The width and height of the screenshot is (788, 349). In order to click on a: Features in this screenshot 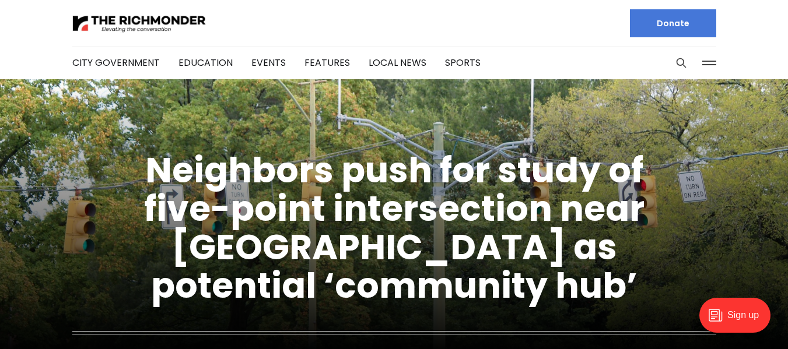, I will do `click(327, 62)`.